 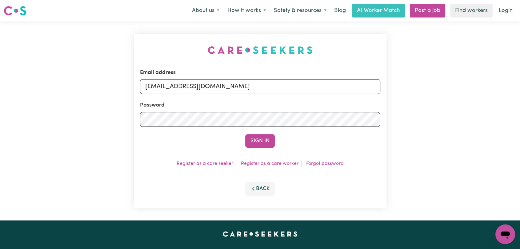 I want to click on a: Post a job, so click(x=427, y=11).